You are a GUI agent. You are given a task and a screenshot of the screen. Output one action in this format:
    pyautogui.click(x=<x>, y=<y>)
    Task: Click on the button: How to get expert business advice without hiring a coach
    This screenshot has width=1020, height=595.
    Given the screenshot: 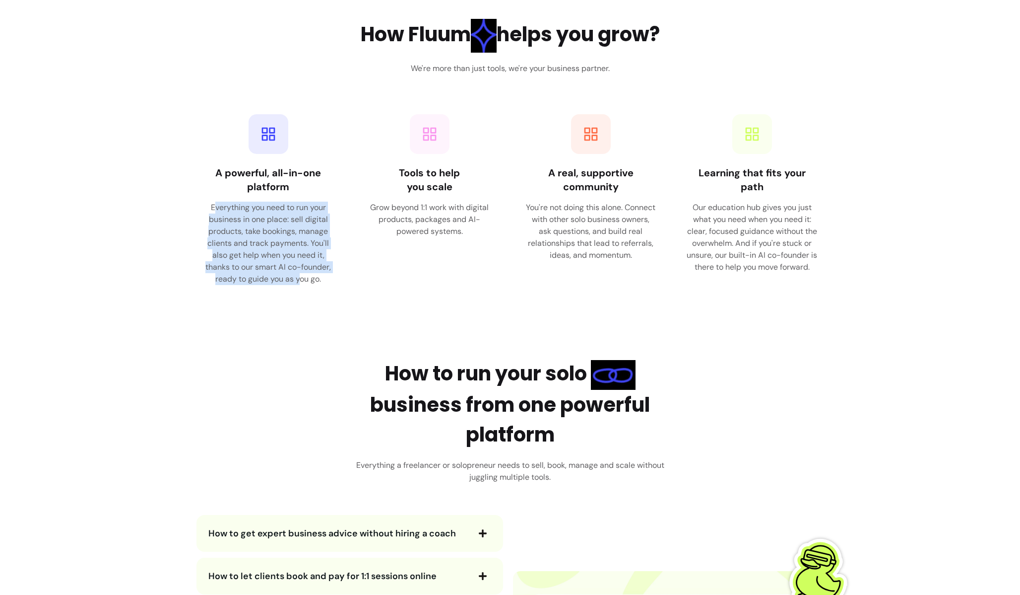 What is the action you would take?
    pyautogui.click(x=350, y=533)
    